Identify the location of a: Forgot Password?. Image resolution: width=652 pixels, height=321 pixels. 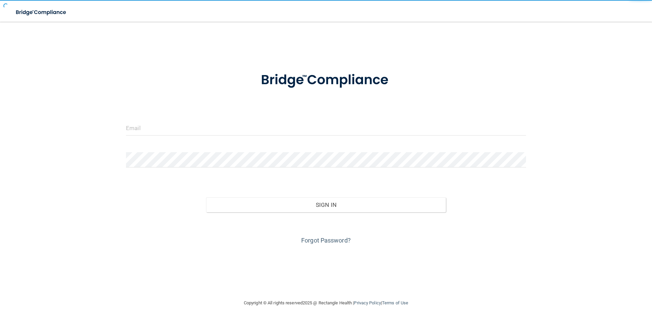
(326, 240).